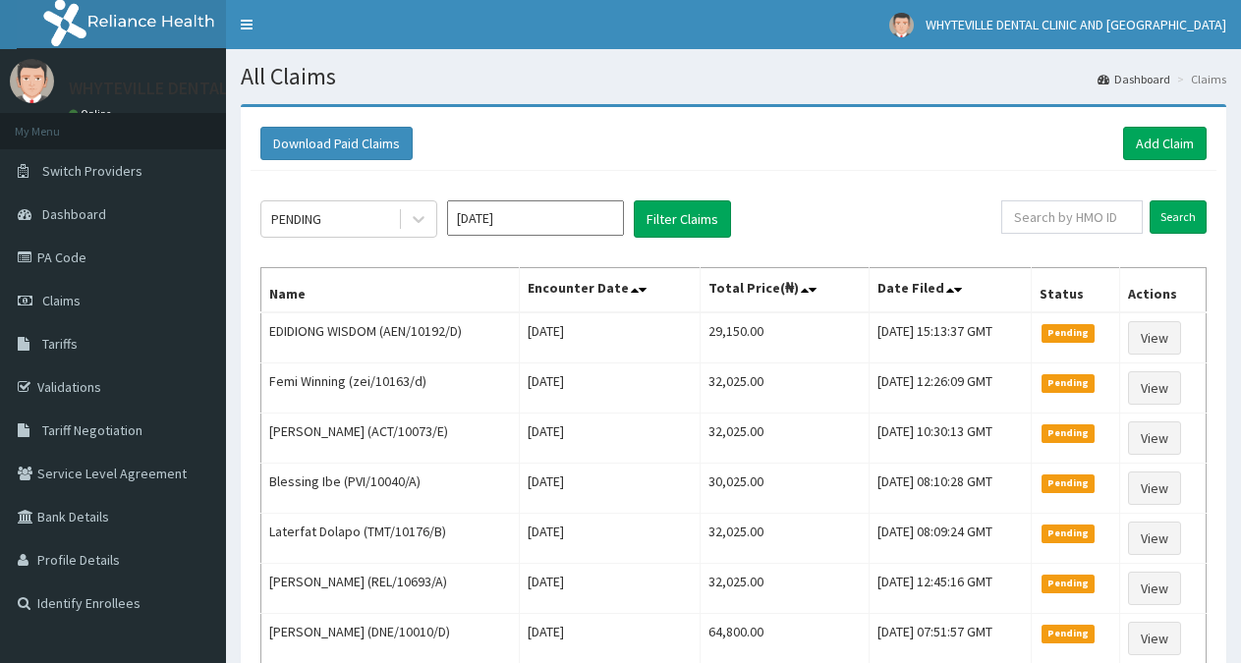 This screenshot has width=1241, height=663. What do you see at coordinates (949, 291) in the screenshot?
I see `th: Date Filed` at bounding box center [949, 291].